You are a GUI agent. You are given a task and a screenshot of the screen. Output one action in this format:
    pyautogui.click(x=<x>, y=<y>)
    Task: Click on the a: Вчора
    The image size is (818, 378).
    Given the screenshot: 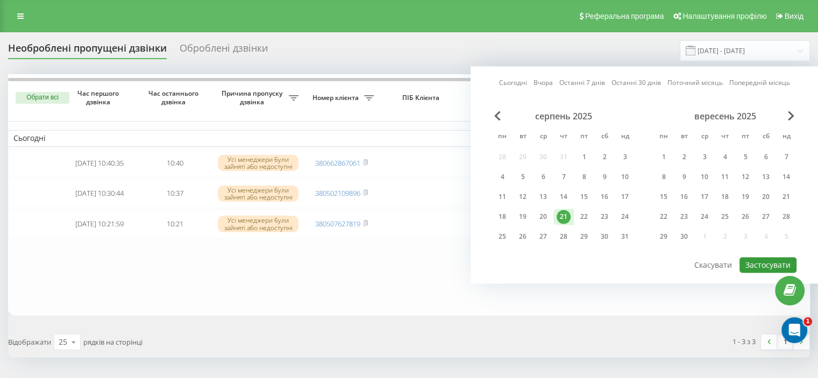 What is the action you would take?
    pyautogui.click(x=543, y=83)
    